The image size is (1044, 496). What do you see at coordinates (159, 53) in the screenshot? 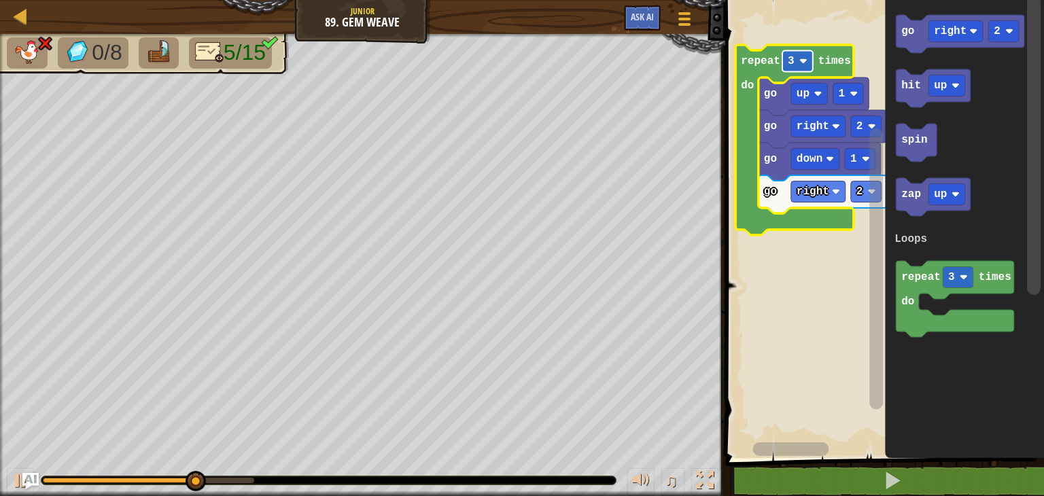
I see `li: Go to the raft.` at bounding box center [159, 53].